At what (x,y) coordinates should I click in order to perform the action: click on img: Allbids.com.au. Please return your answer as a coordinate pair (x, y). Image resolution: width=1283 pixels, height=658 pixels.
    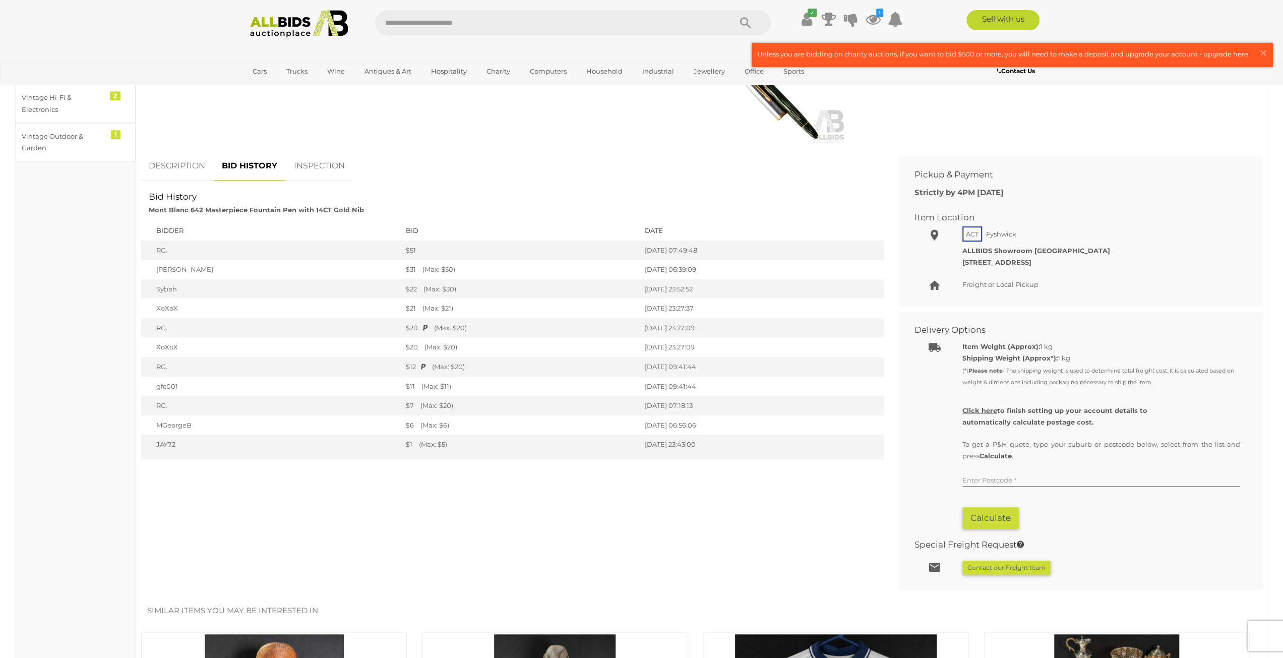
    Looking at the image, I should click on (299, 24).